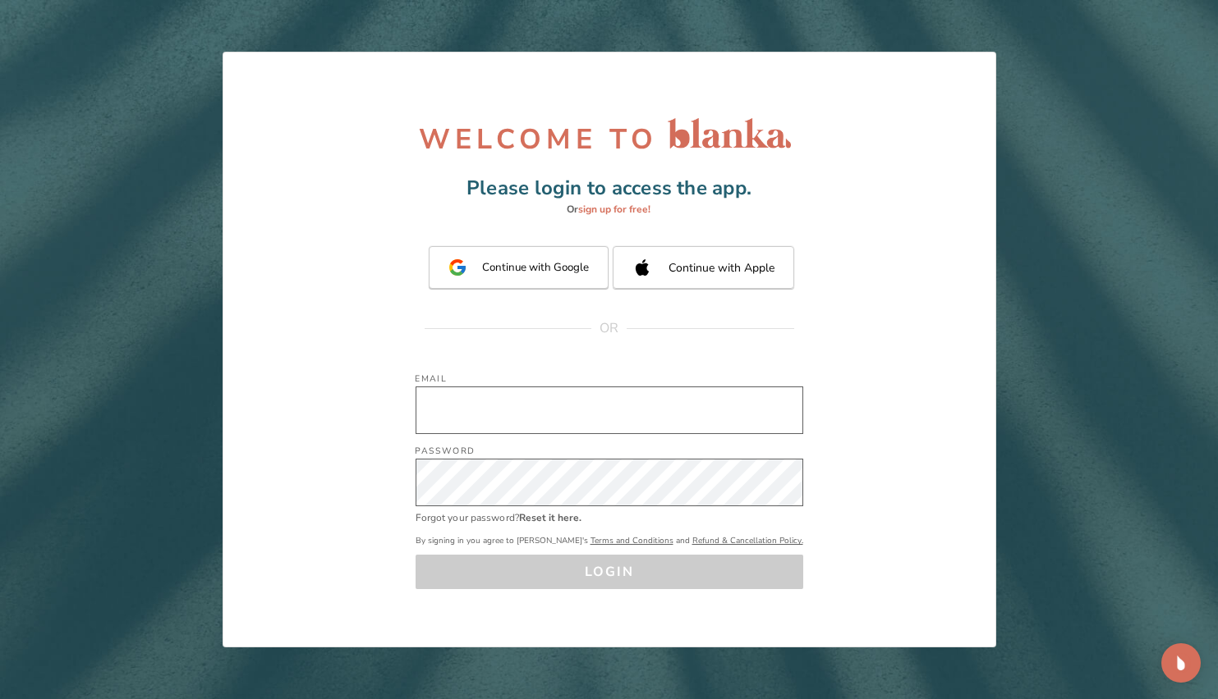 Image resolution: width=1218 pixels, height=699 pixels. Describe the element at coordinates (608, 209) in the screenshot. I see `a: Orsign up for free!` at that location.